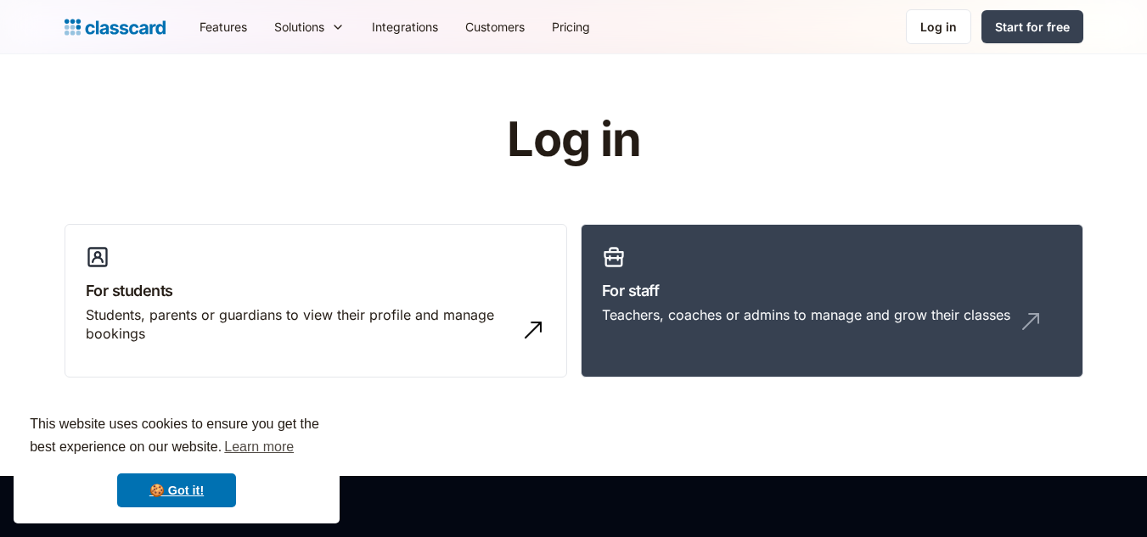 This screenshot has height=537, width=1147. What do you see at coordinates (495, 26) in the screenshot?
I see `a: Customers` at bounding box center [495, 26].